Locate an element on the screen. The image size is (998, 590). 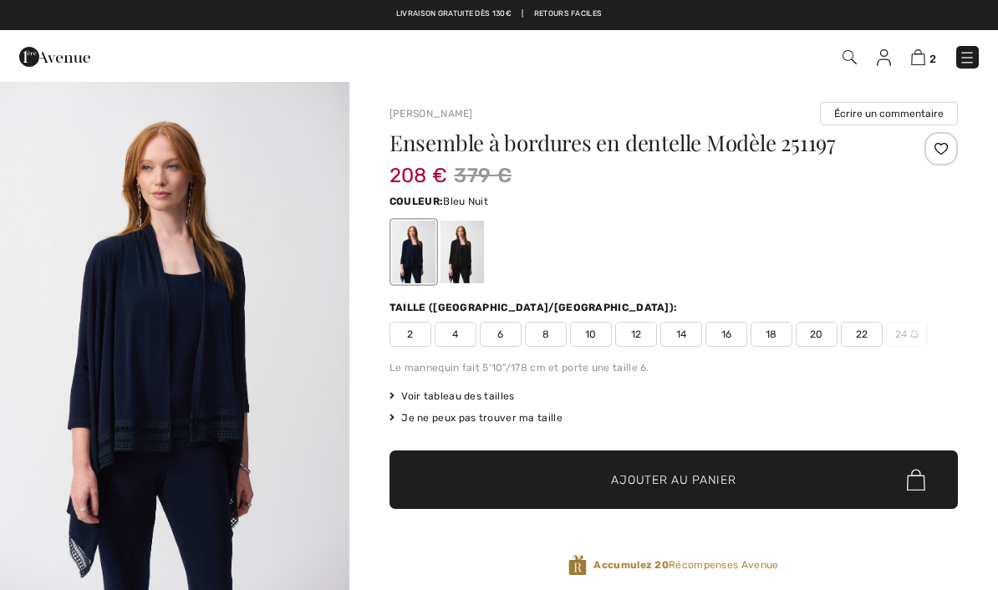
h1: Ensemble à bordures en dentelle Modèle 251197 is located at coordinates (626, 143).